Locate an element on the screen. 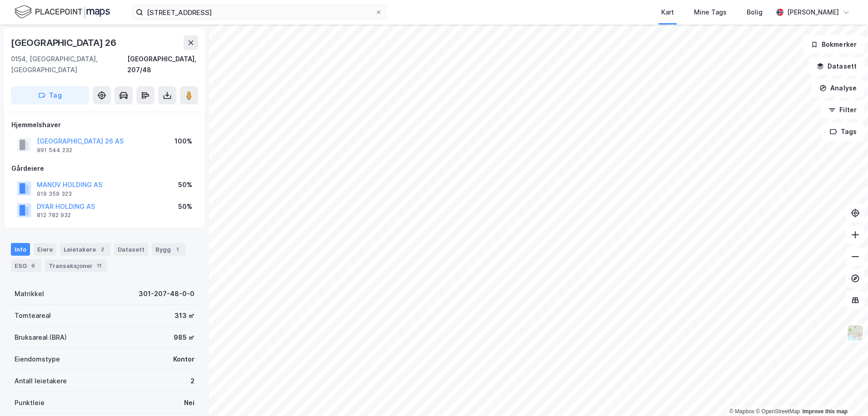 The width and height of the screenshot is (868, 416). div: Kart is located at coordinates (667, 12).